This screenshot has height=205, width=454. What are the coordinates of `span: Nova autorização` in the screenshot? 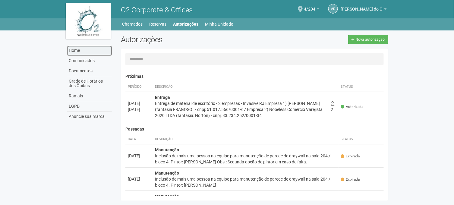 It's located at (370, 39).